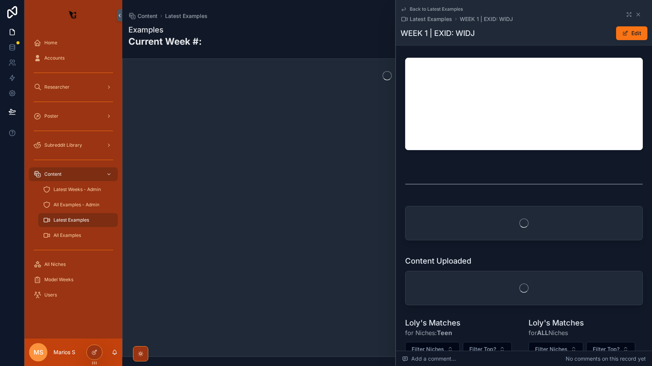  What do you see at coordinates (632, 33) in the screenshot?
I see `button: Edit` at bounding box center [632, 33].